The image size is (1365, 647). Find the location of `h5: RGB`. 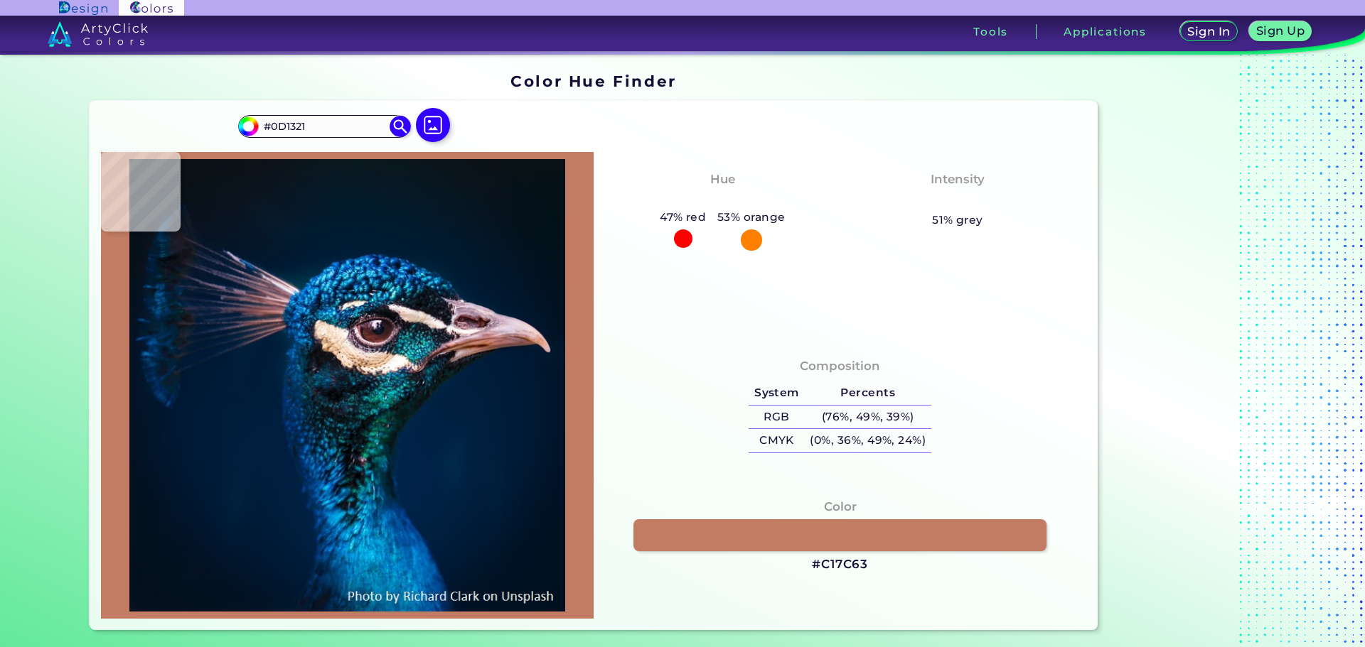

h5: RGB is located at coordinates (776, 417).